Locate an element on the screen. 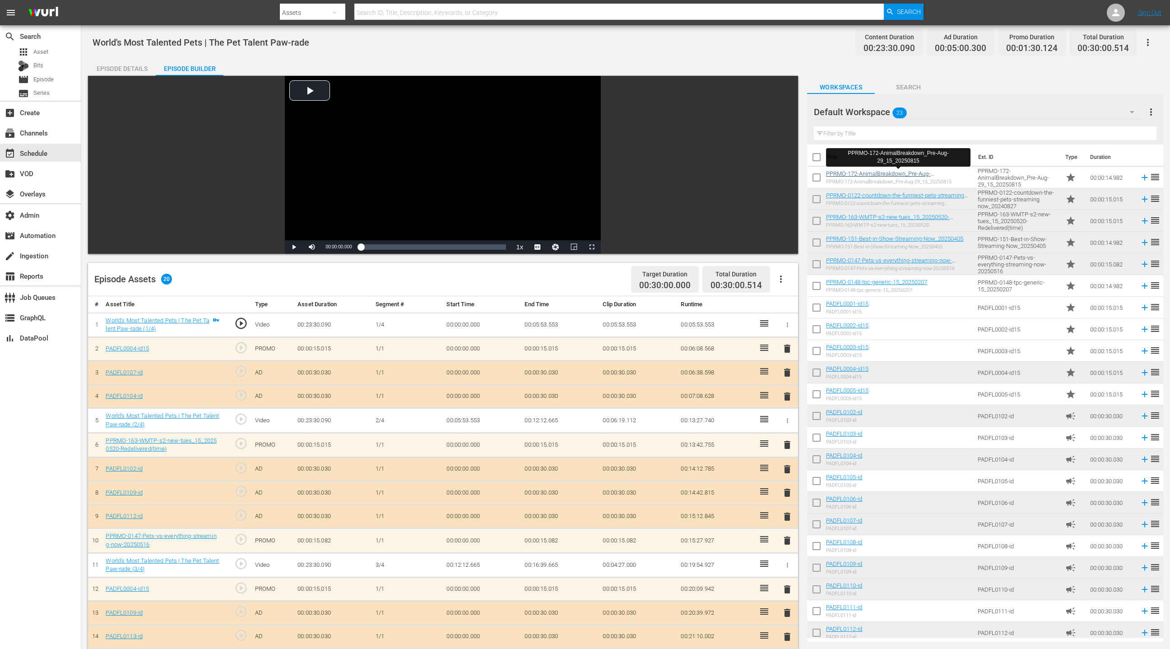 The image size is (1170, 649). a: PADFL0113-id is located at coordinates (124, 636).